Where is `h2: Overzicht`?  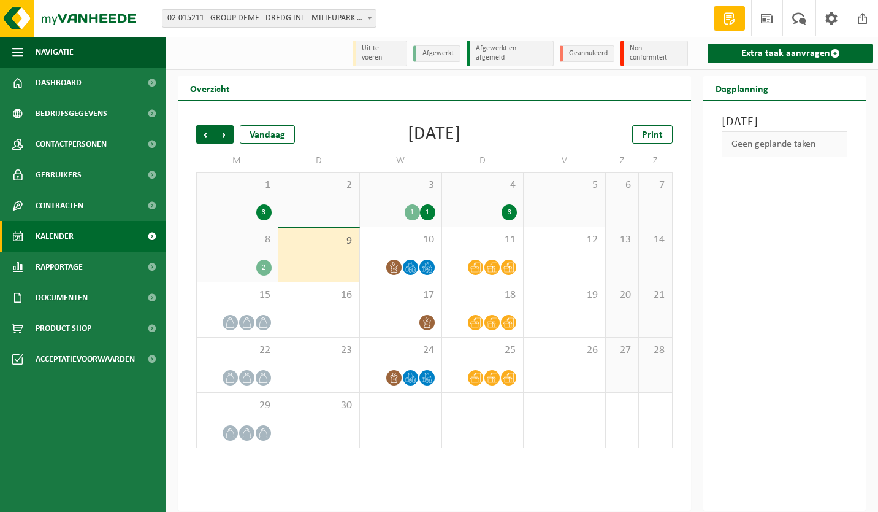
h2: Overzicht is located at coordinates (210, 88).